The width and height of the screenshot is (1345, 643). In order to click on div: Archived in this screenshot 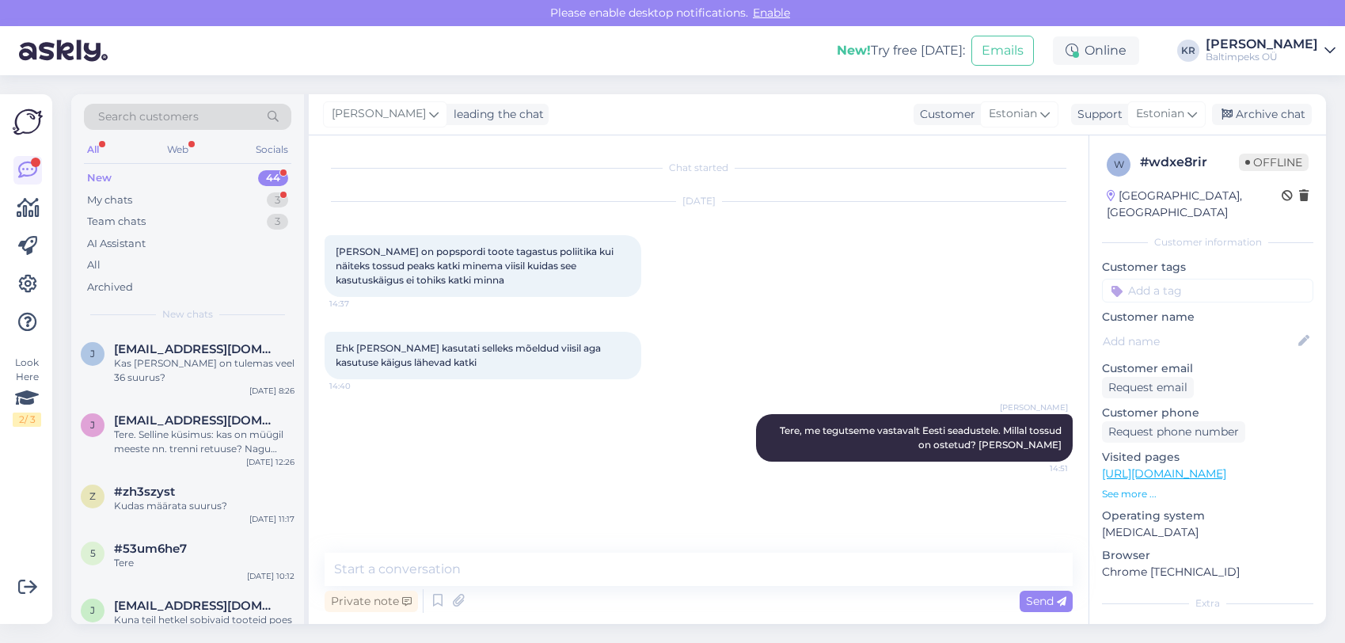, I will do `click(110, 287)`.